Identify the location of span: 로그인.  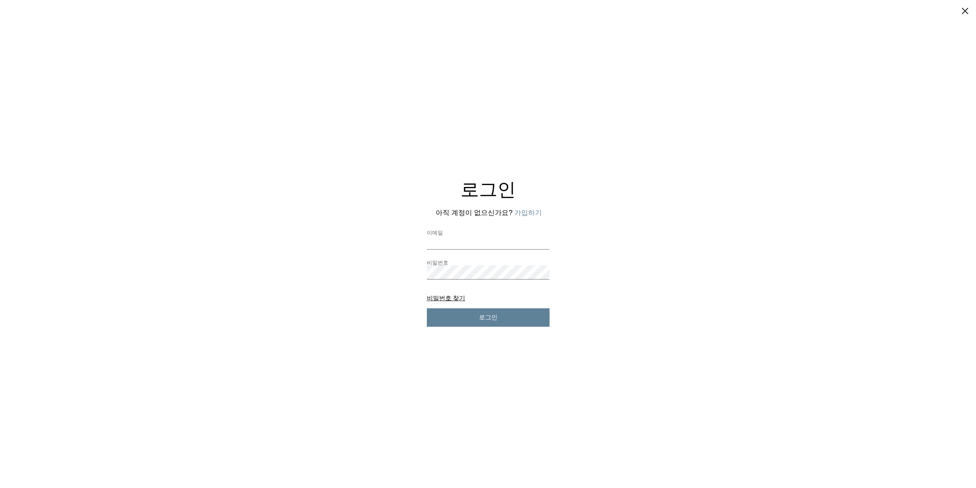
(488, 317).